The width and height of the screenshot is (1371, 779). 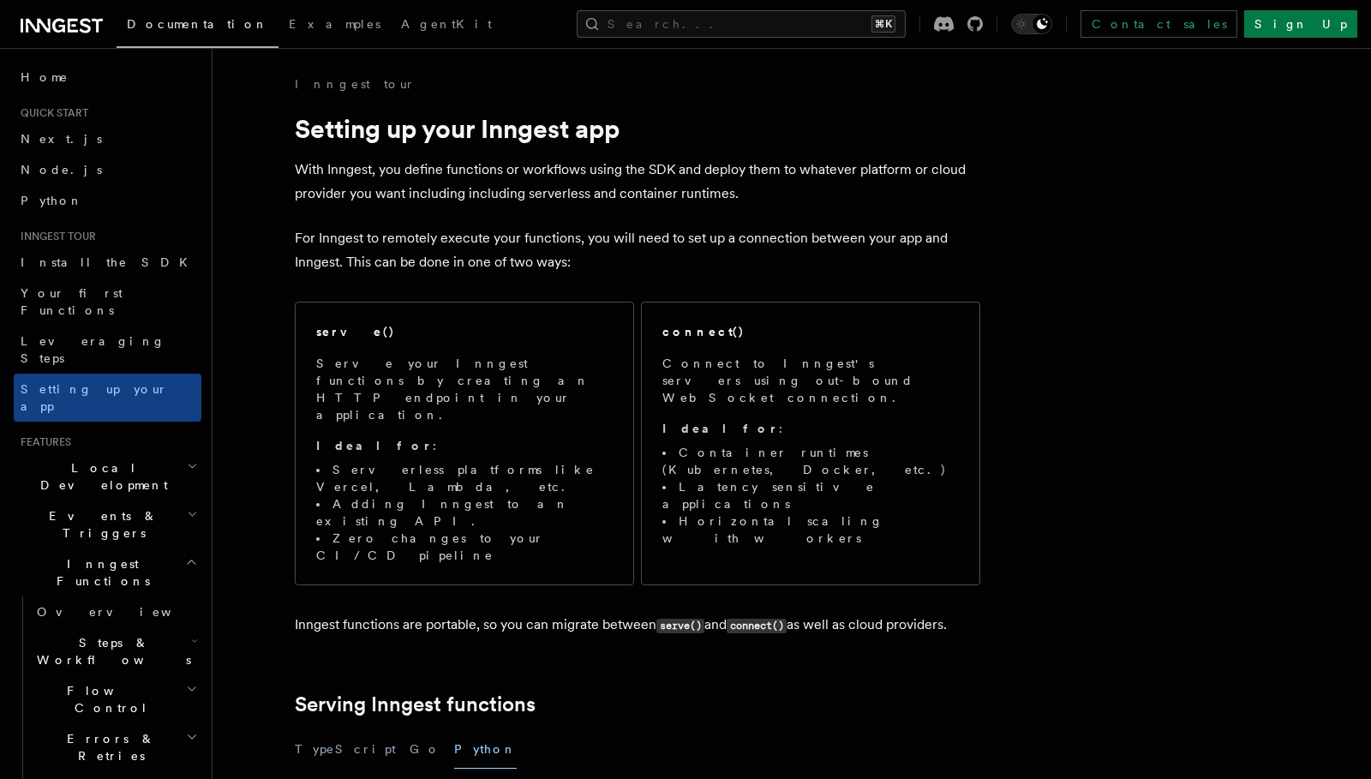 What do you see at coordinates (116, 747) in the screenshot?
I see `button: Errors & Retries` at bounding box center [116, 747].